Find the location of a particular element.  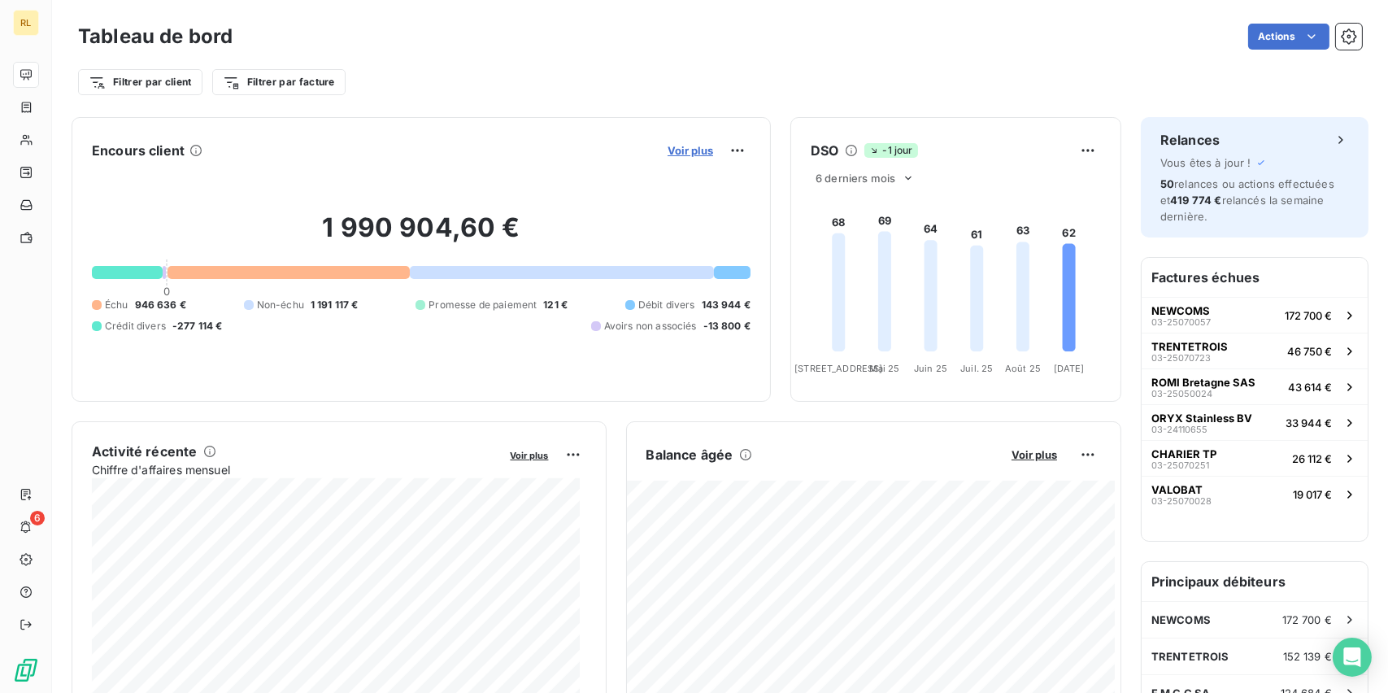

h6: Activité récente is located at coordinates (144, 451).